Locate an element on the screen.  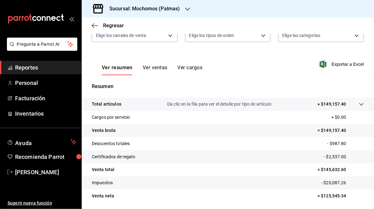
span: Elige las categorías is located at coordinates (301, 35).